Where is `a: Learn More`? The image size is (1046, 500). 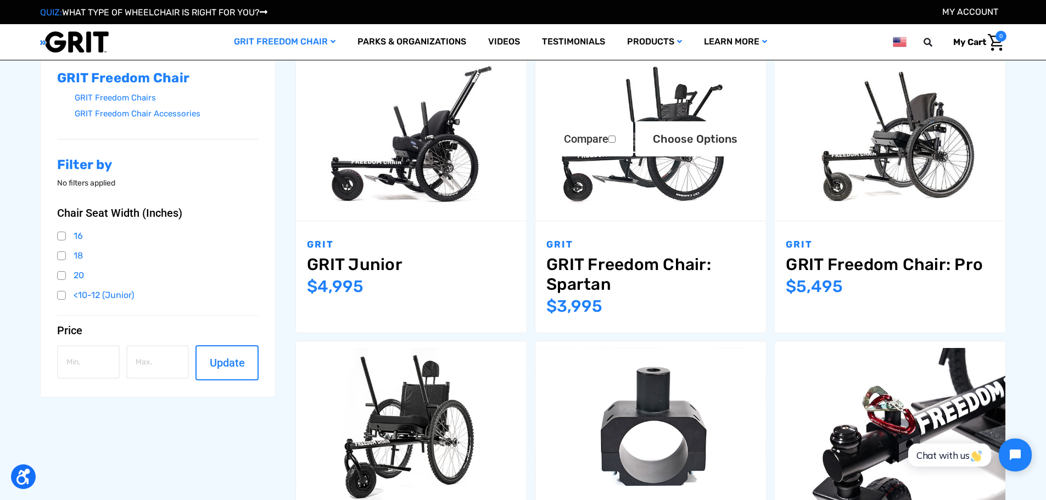
a: Learn More is located at coordinates (736, 42).